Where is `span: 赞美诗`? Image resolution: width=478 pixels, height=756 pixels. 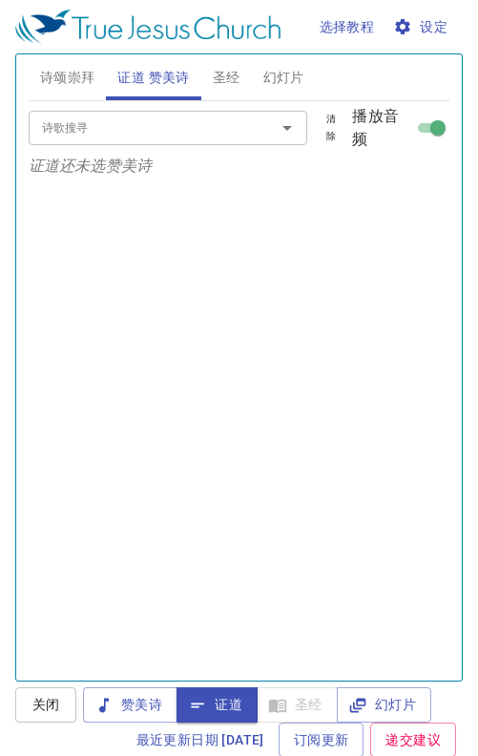
span: 赞美诗 is located at coordinates (130, 704).